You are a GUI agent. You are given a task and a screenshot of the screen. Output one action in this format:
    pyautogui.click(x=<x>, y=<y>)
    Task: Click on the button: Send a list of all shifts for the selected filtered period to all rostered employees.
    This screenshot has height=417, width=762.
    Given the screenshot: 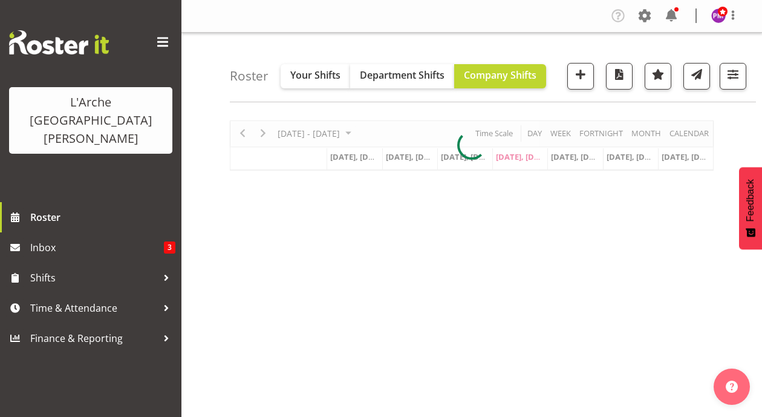 What is the action you would take?
    pyautogui.click(x=697, y=76)
    